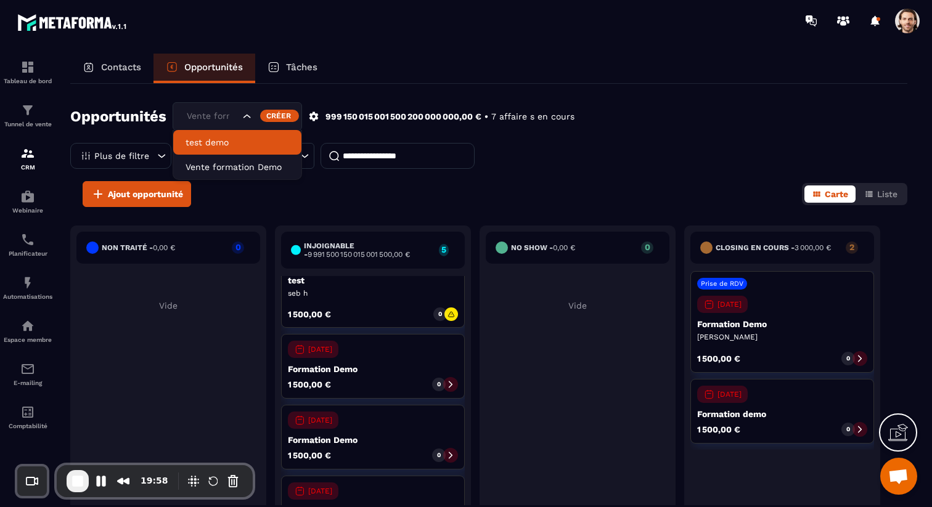 Image resolution: width=932 pixels, height=507 pixels. I want to click on a: Opportunités, so click(204, 68).